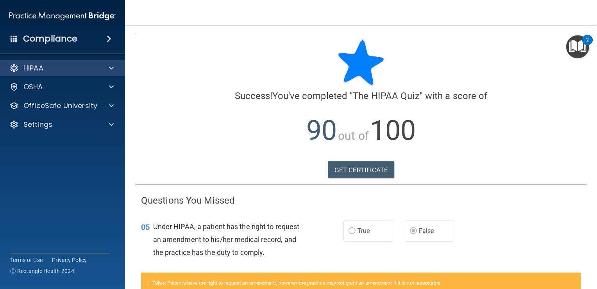  What do you see at coordinates (353, 135) in the screenshot?
I see `span: out of` at bounding box center [353, 135].